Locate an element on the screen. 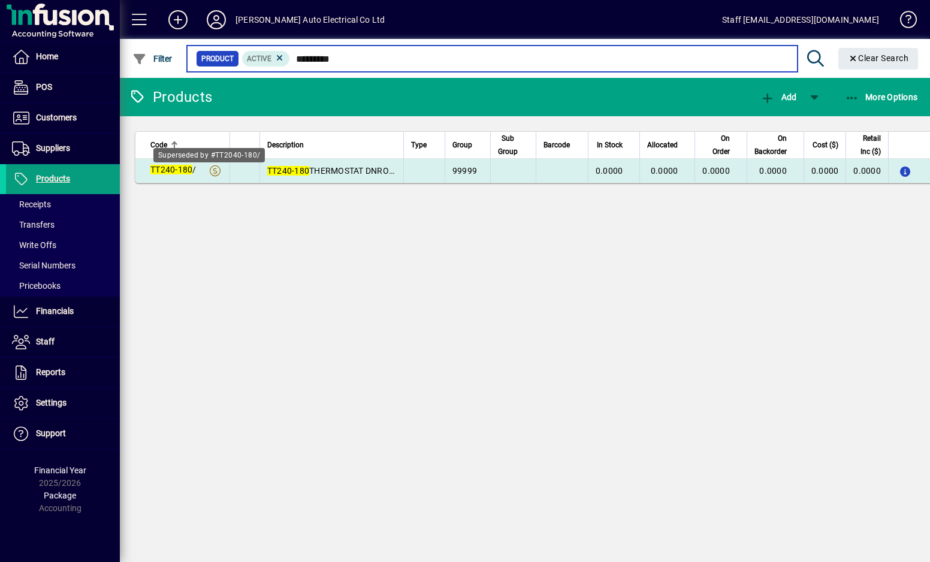  span: Barcode is located at coordinates (556, 145).